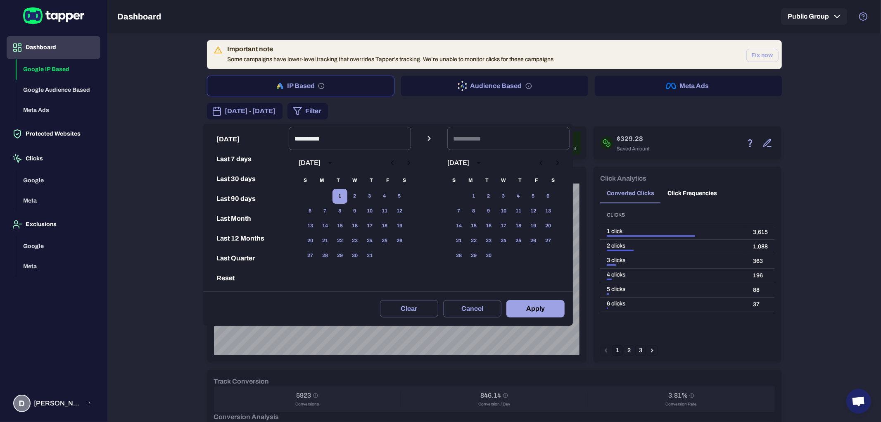  I want to click on button: Clear, so click(409, 309).